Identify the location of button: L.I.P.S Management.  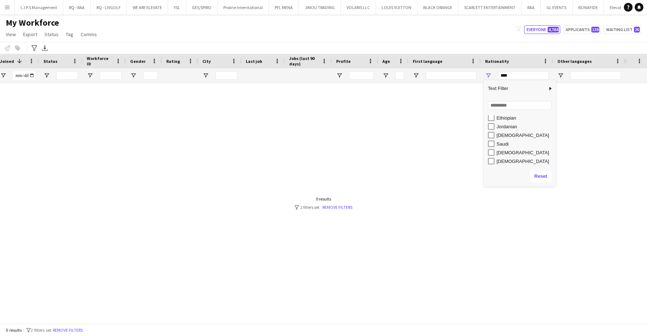
(39, 7).